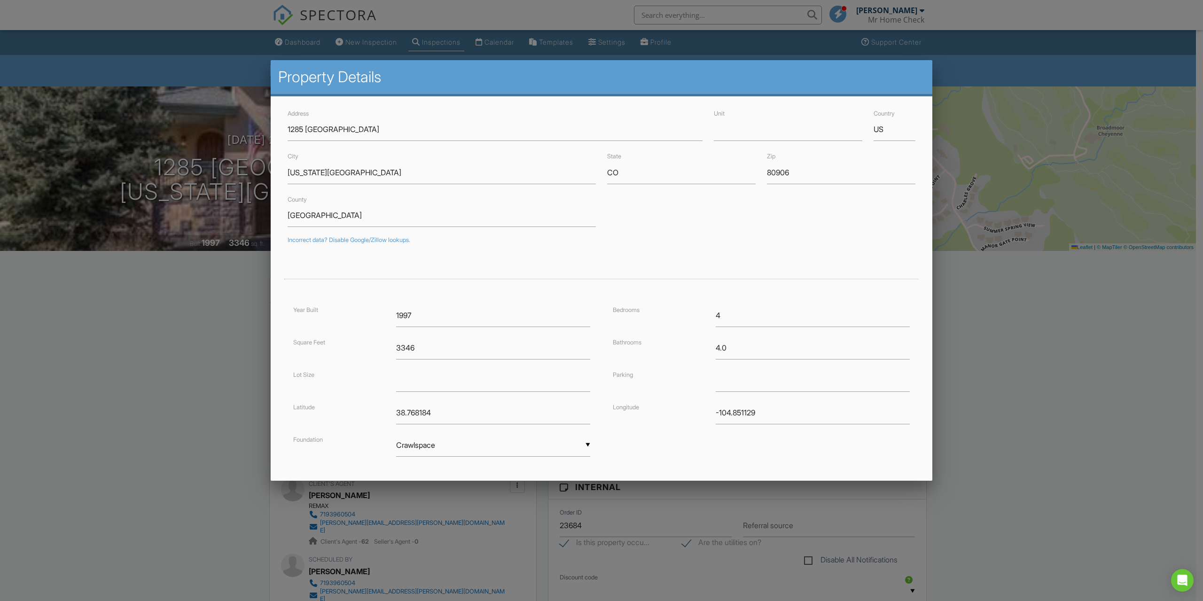  Describe the element at coordinates (601, 240) in the screenshot. I see `div: Incorrect data? Disable Google/Zillow lookups.` at that location.